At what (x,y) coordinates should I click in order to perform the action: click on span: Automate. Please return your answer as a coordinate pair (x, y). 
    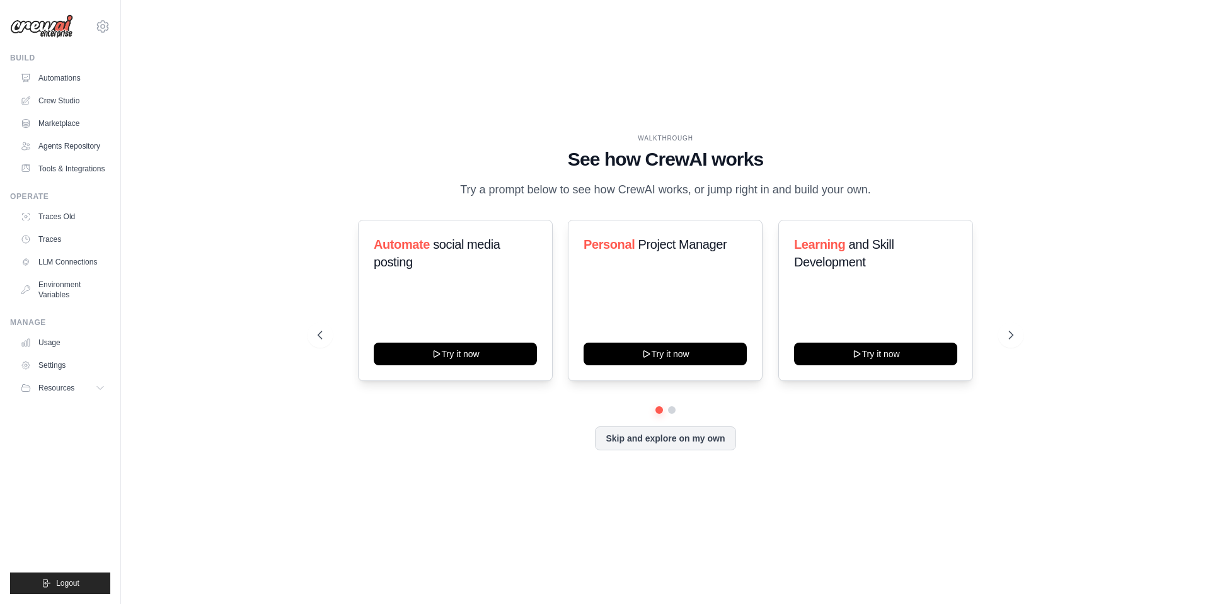
    Looking at the image, I should click on (401, 244).